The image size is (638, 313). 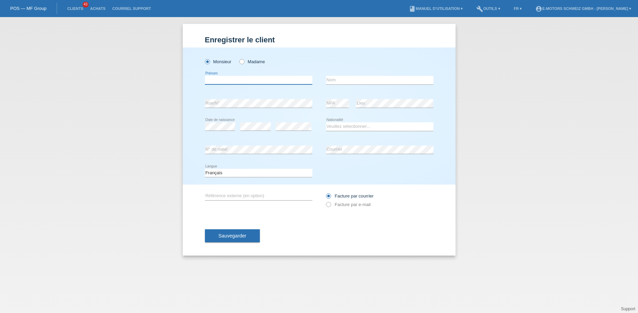 I want to click on a: Clients, so click(x=75, y=9).